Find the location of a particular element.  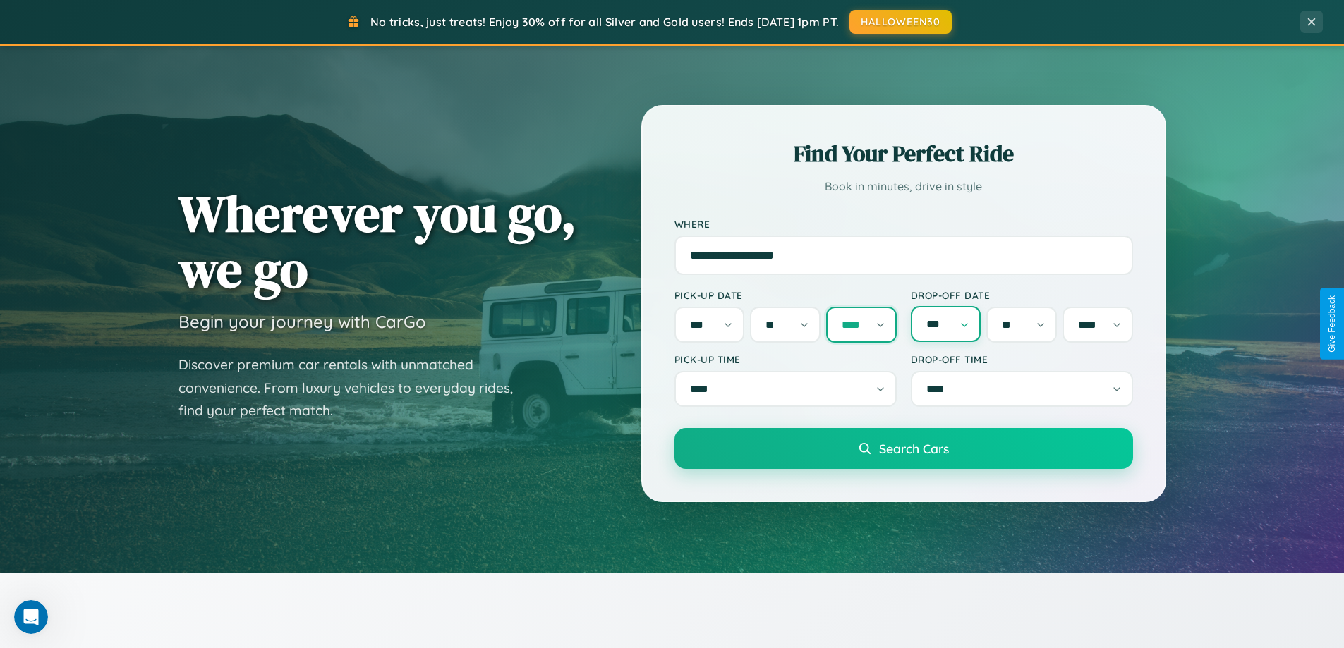

label: Drop-off Date is located at coordinates (1021, 295).